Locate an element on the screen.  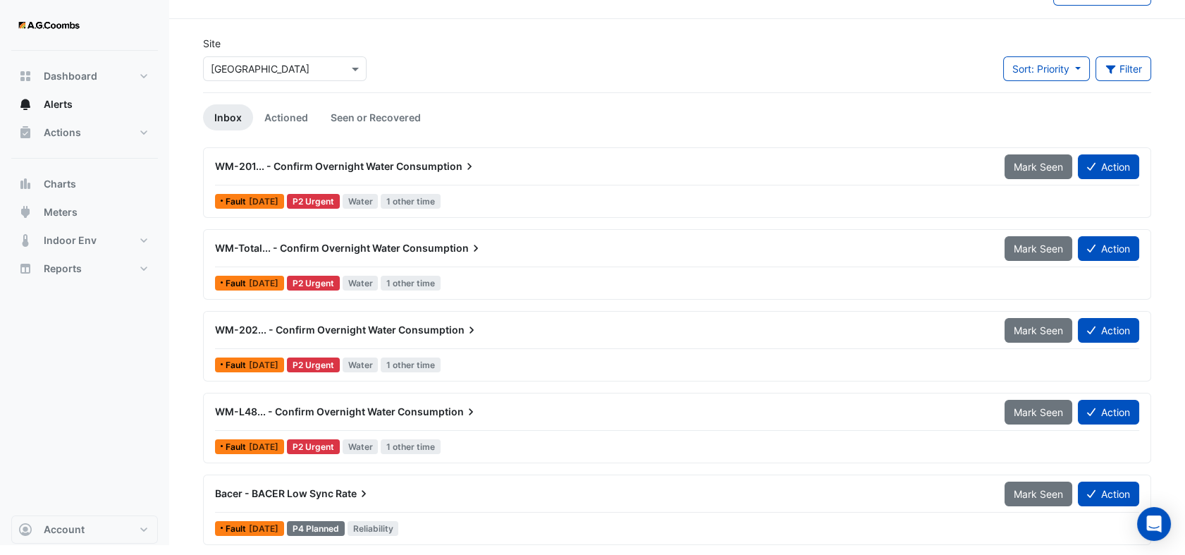
span: Meters is located at coordinates (61, 212).